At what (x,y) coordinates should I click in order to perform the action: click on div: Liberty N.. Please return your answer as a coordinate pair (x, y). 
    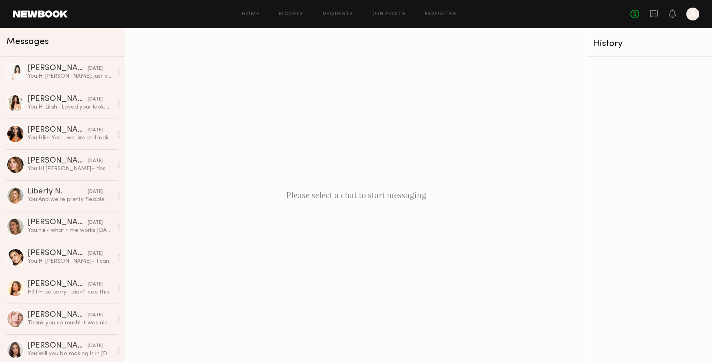
    Looking at the image, I should click on (58, 192).